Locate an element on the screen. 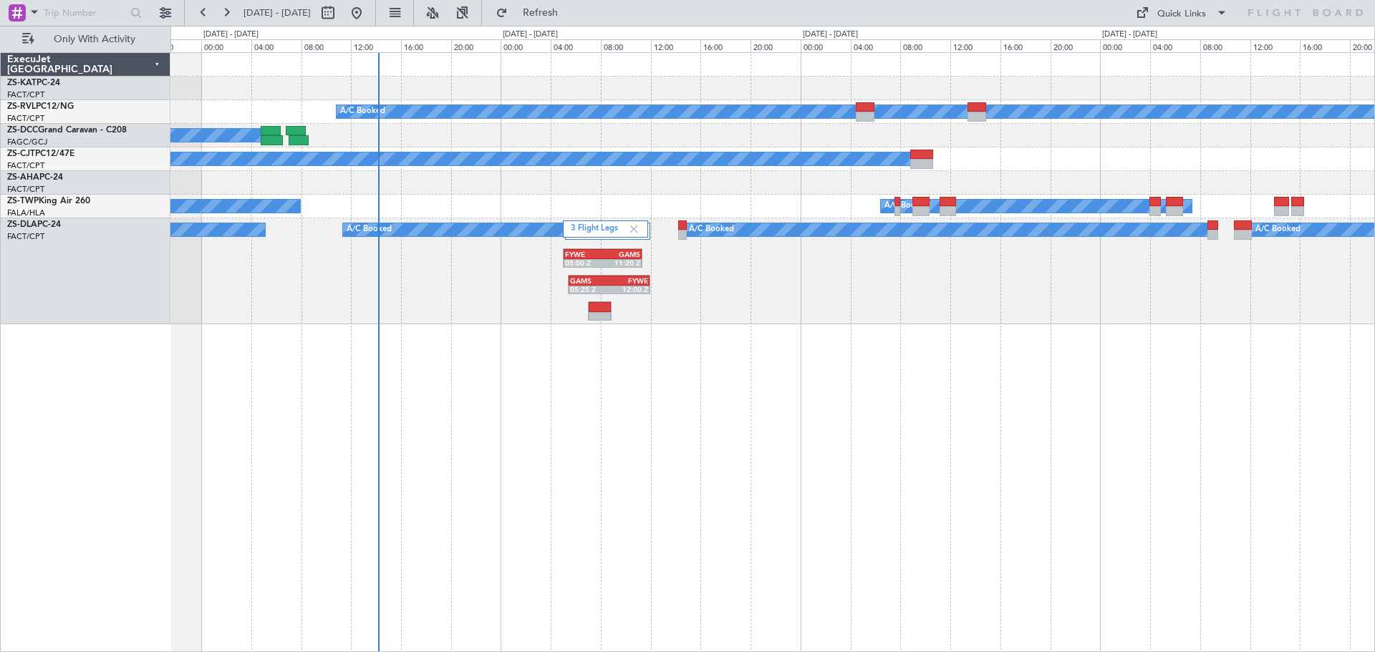 This screenshot has height=652, width=1375. button: Only With Activity is located at coordinates (85, 39).